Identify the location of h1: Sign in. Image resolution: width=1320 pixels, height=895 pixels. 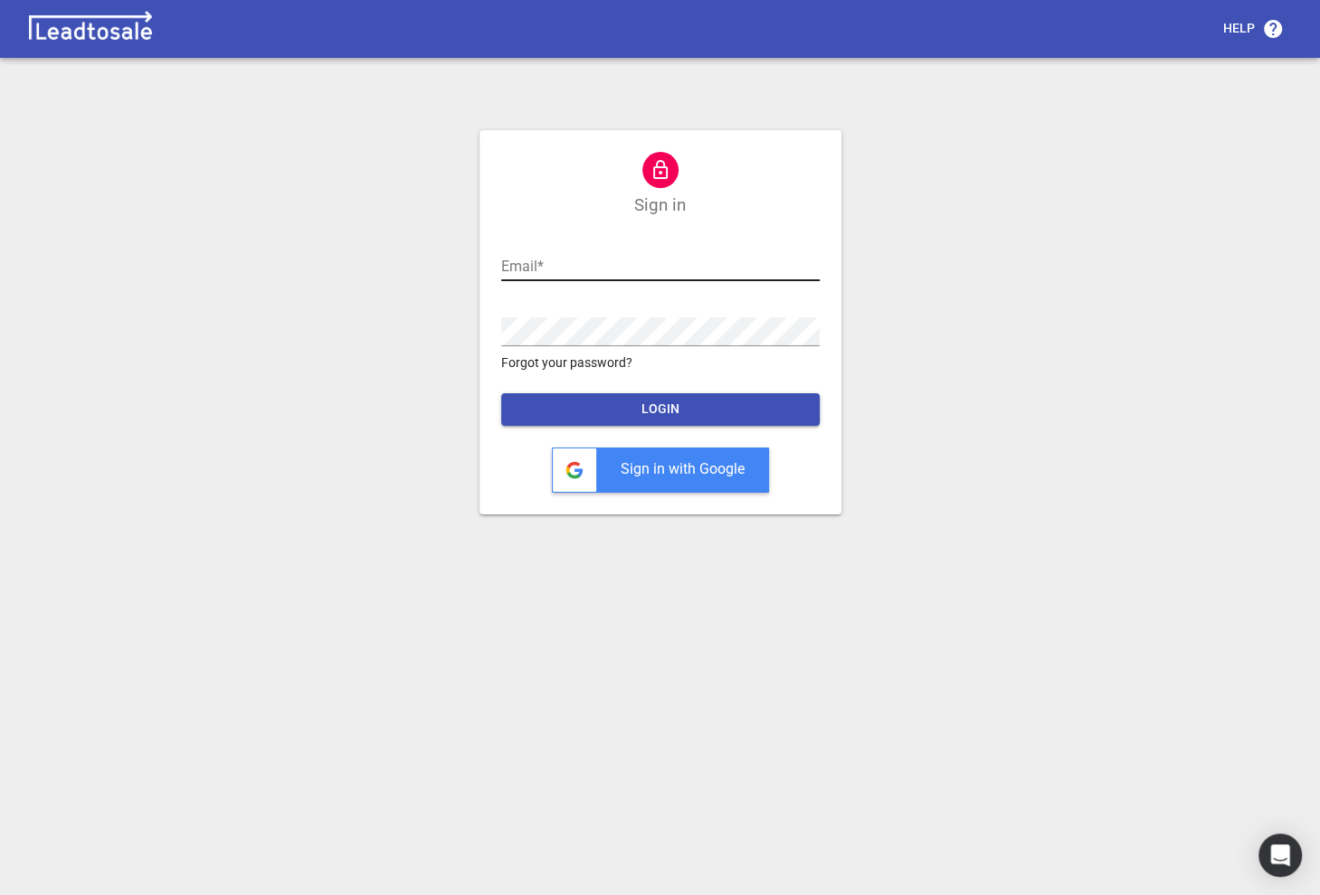
(659, 205).